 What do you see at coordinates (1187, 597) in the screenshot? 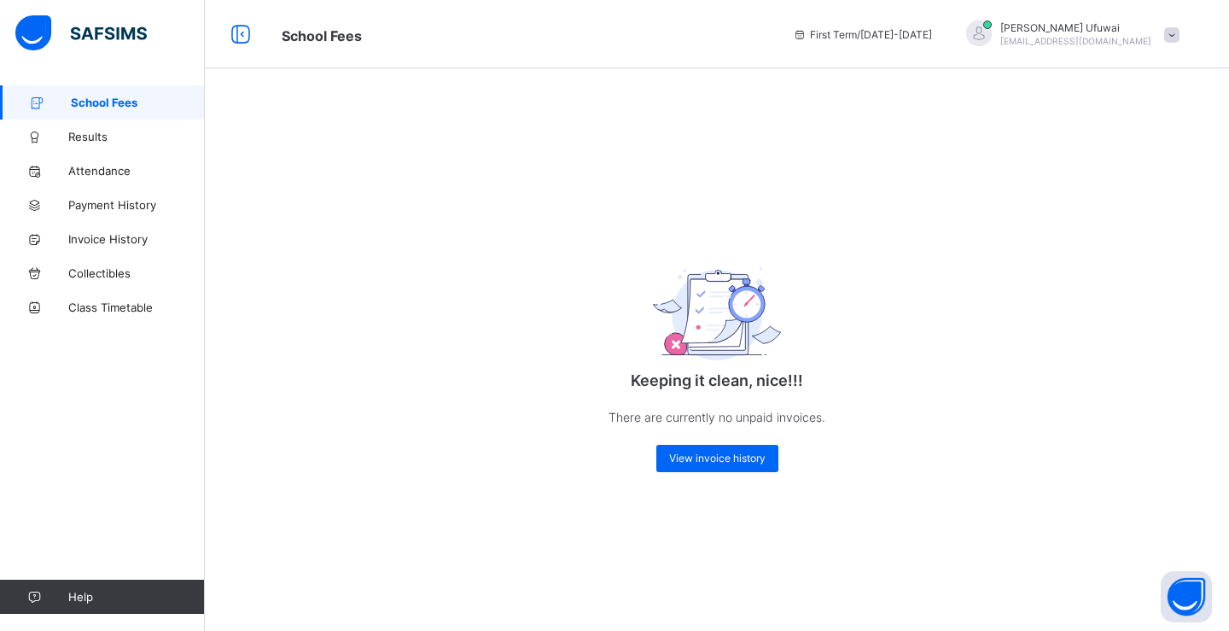
I see `button: Open asap` at bounding box center [1187, 597].